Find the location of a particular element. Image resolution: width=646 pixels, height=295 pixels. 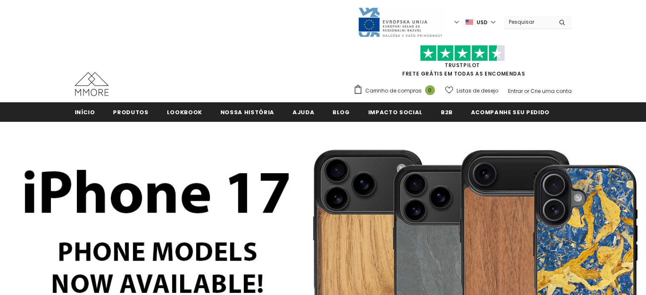

a: IMPACTO SOCIAL is located at coordinates (395, 112).